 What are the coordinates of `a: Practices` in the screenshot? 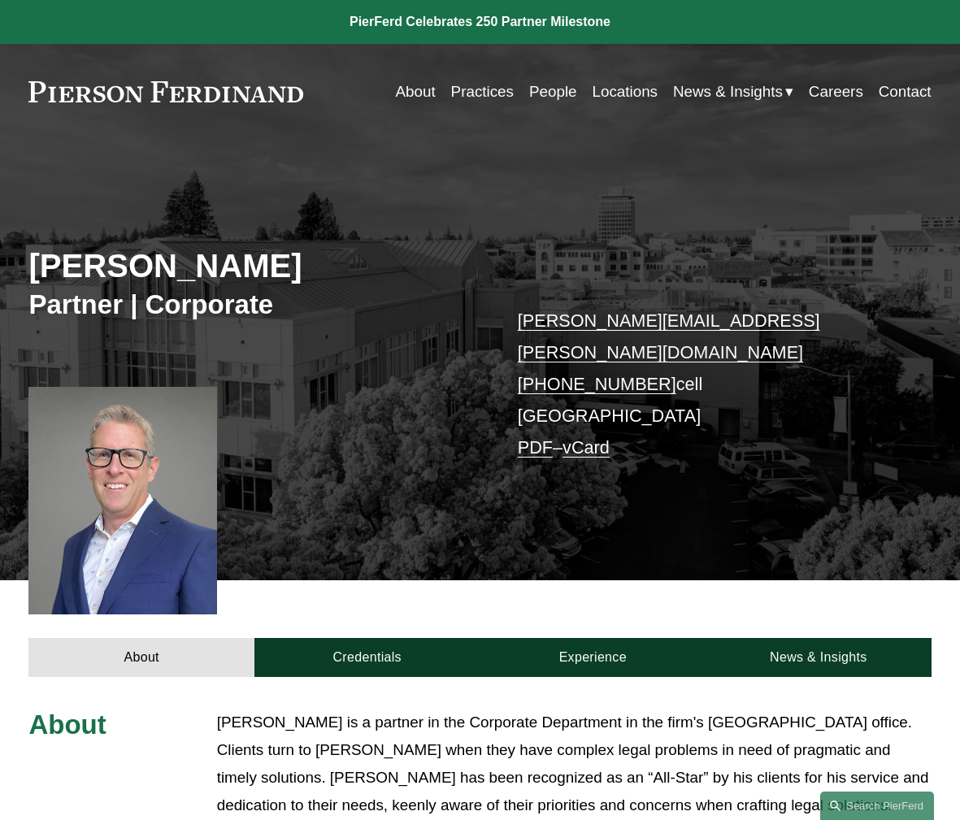 It's located at (482, 92).